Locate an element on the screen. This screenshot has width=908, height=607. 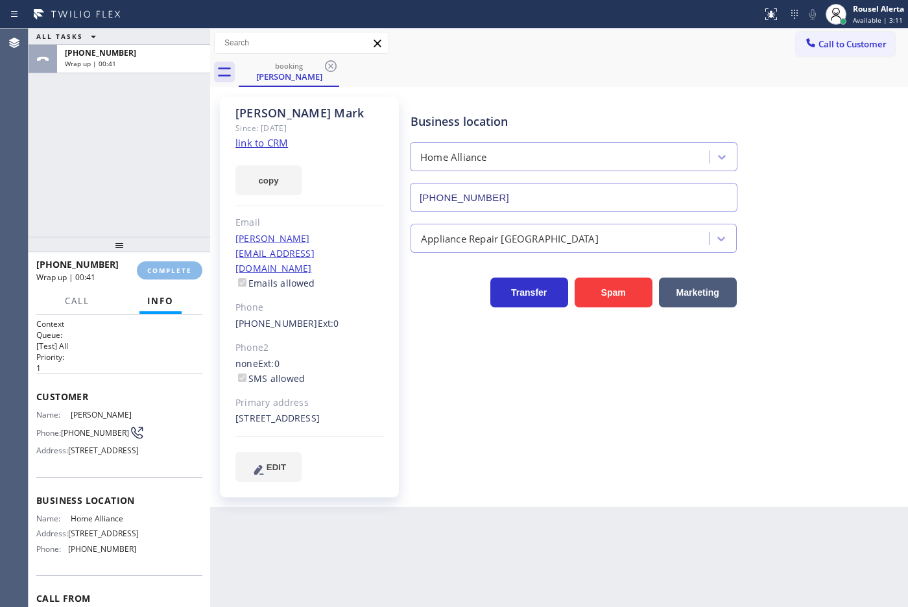
h2: Queue: is located at coordinates (119, 335).